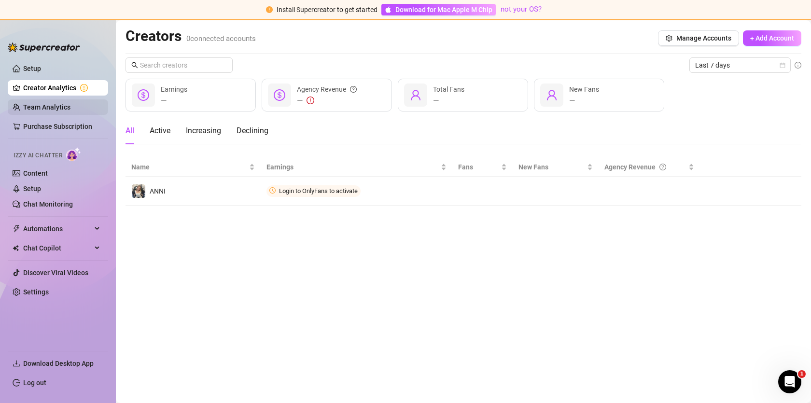 The image size is (811, 403). Describe the element at coordinates (135, 65) in the screenshot. I see `span: search` at that location.